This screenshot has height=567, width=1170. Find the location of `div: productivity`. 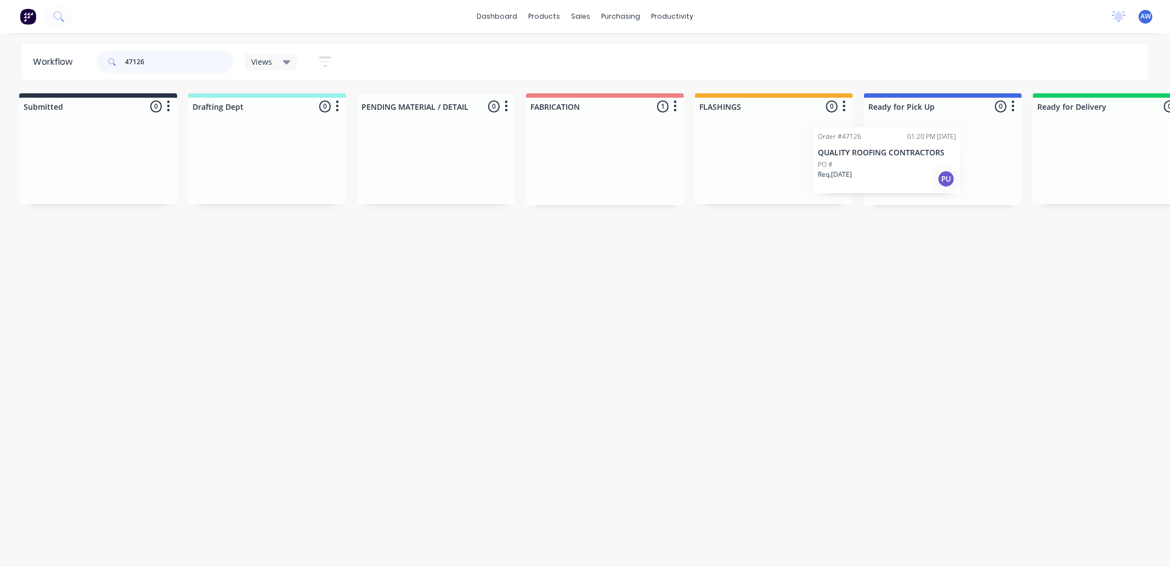

div: productivity is located at coordinates (672, 16).